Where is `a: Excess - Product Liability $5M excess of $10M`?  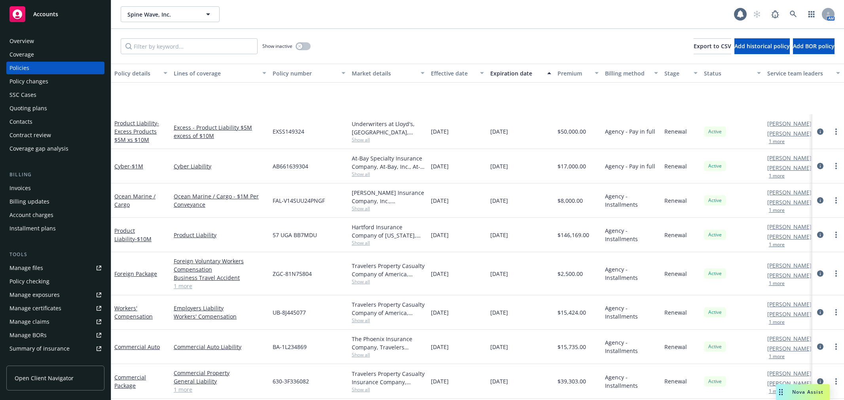 a: Excess - Product Liability $5M excess of $10M is located at coordinates (220, 132).